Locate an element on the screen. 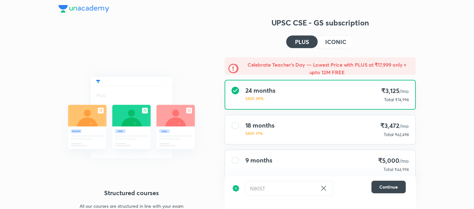 Image resolution: width=474 pixels, height=209 pixels. h4: 18 months is located at coordinates (260, 126).